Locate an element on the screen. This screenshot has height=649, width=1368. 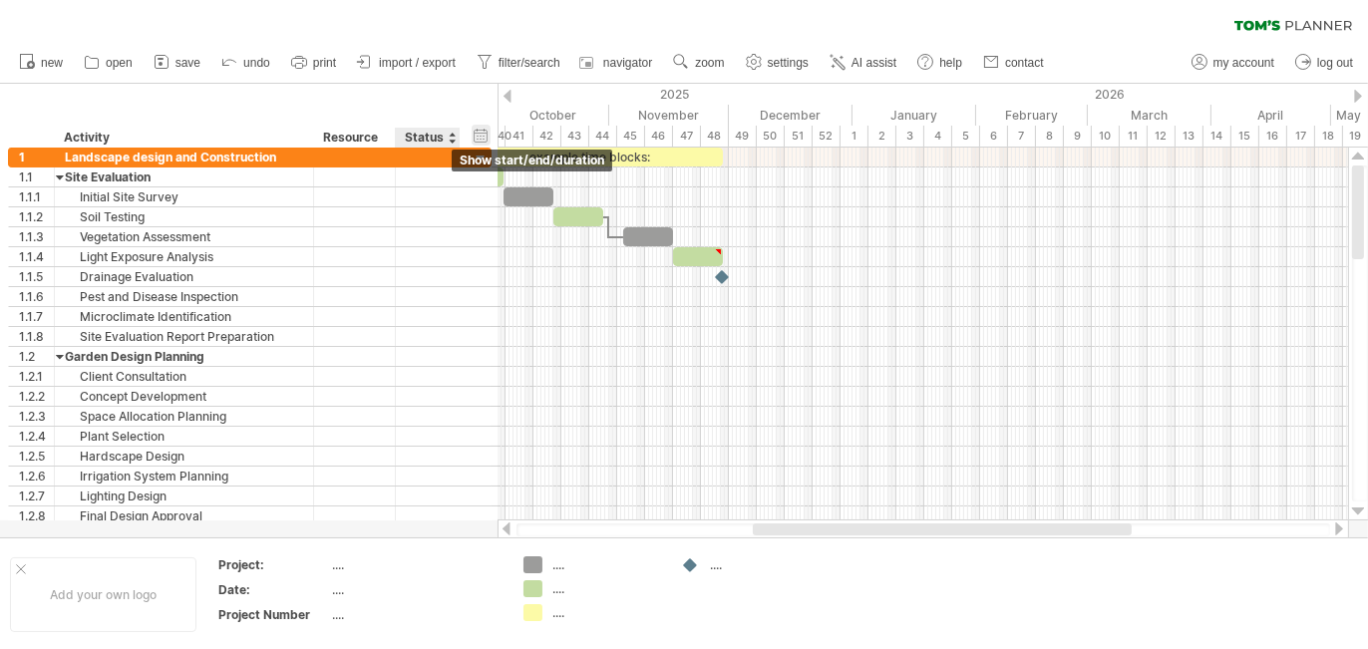
div: Plant Selection is located at coordinates (183, 436).